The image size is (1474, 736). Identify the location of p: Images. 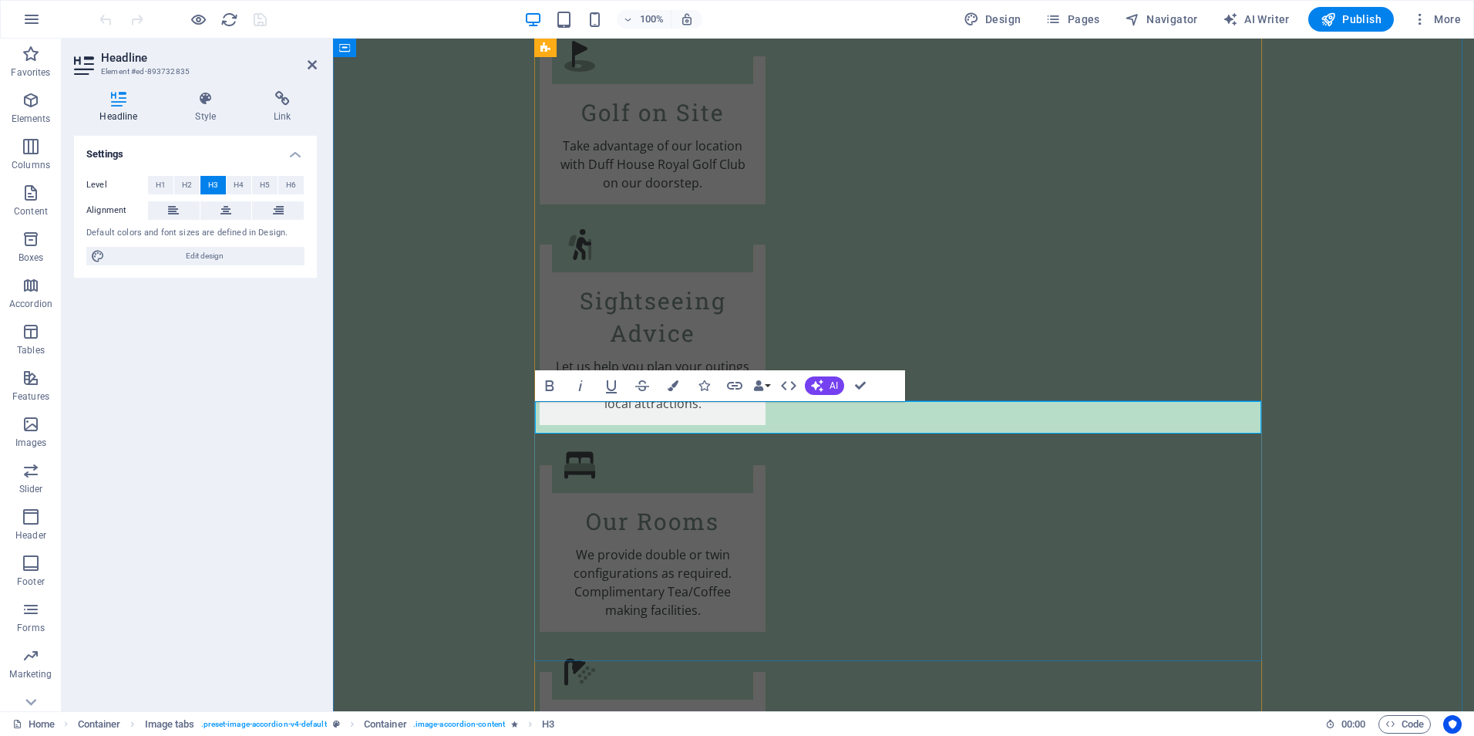
(31, 443).